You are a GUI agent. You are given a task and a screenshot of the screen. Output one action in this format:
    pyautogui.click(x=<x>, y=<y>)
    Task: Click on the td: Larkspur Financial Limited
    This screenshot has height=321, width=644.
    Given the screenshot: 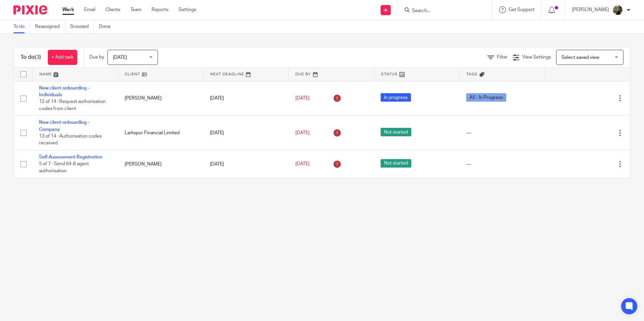 What is the action you would take?
    pyautogui.click(x=161, y=133)
    